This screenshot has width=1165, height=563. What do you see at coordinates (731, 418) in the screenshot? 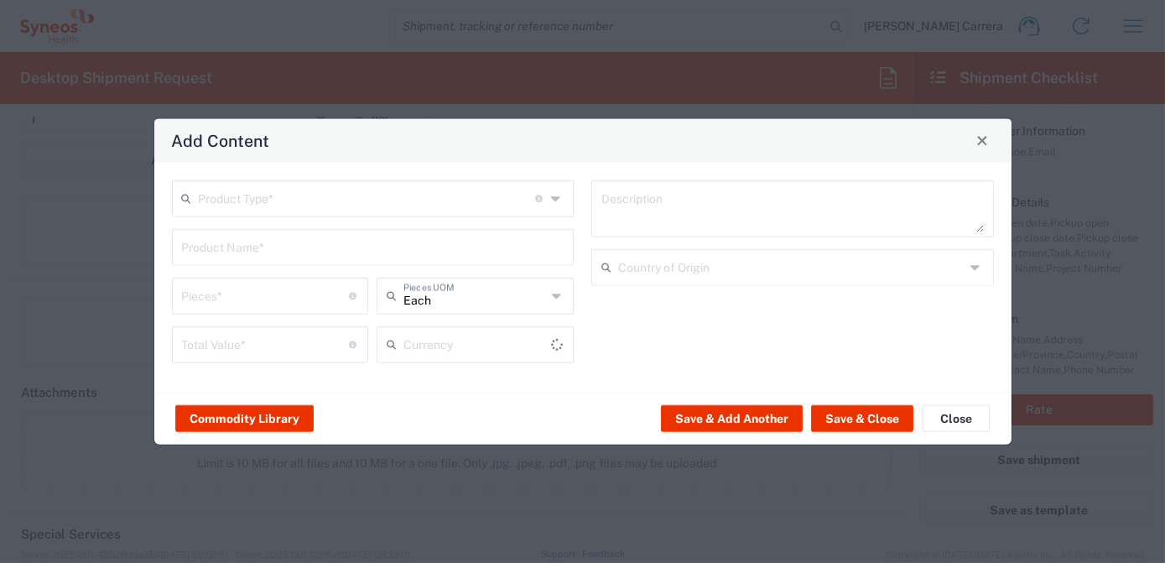
I see `button: Save & Add Another` at bounding box center [731, 418].